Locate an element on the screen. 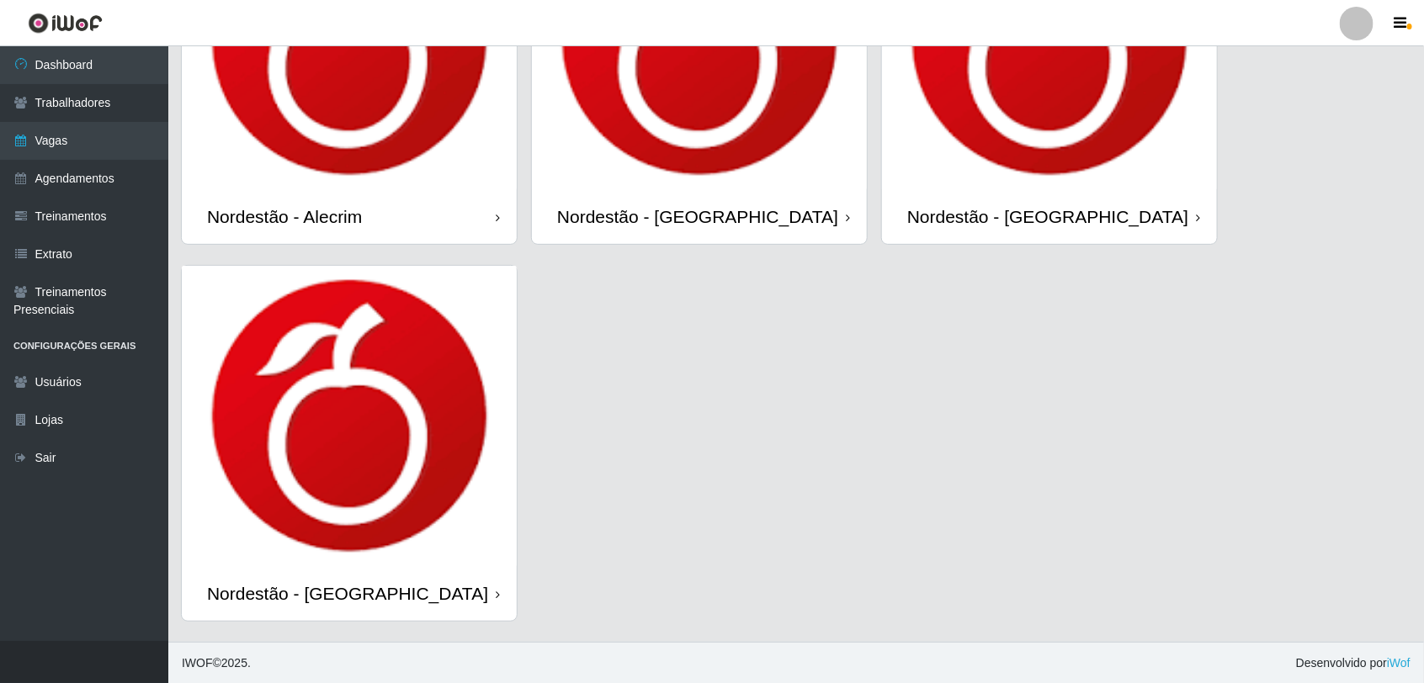 The image size is (1424, 683). span: Desenvolvido por is located at coordinates (1353, 663).